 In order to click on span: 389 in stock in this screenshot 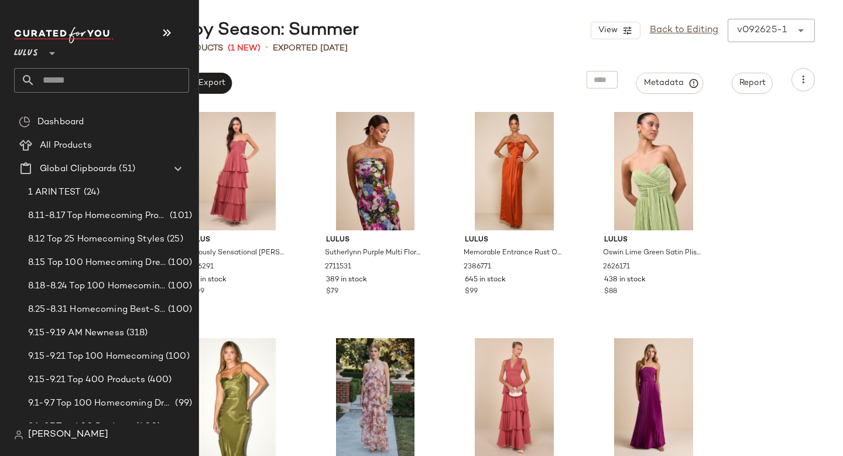, I will do `click(347, 280)`.